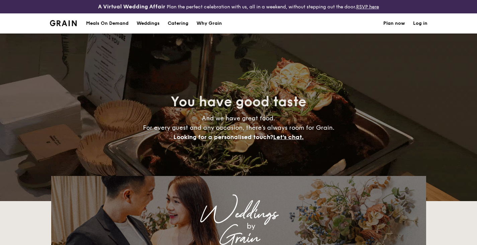 The height and width of the screenshot is (245, 477). What do you see at coordinates (223, 137) in the screenshot?
I see `span: Looking for a personalised touch?` at bounding box center [223, 137].